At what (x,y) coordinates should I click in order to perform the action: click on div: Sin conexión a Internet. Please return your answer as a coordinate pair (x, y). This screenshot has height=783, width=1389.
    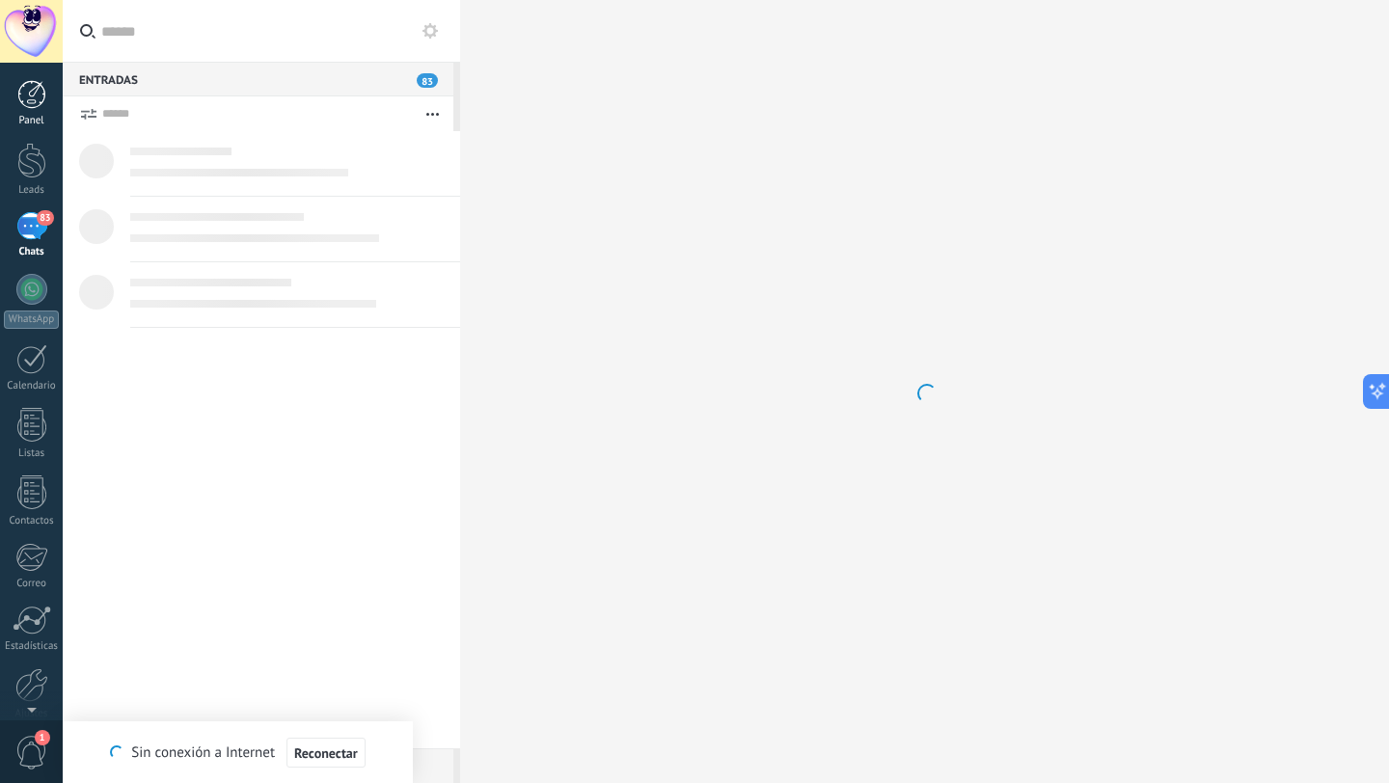
    Looking at the image, I should click on (237, 752).